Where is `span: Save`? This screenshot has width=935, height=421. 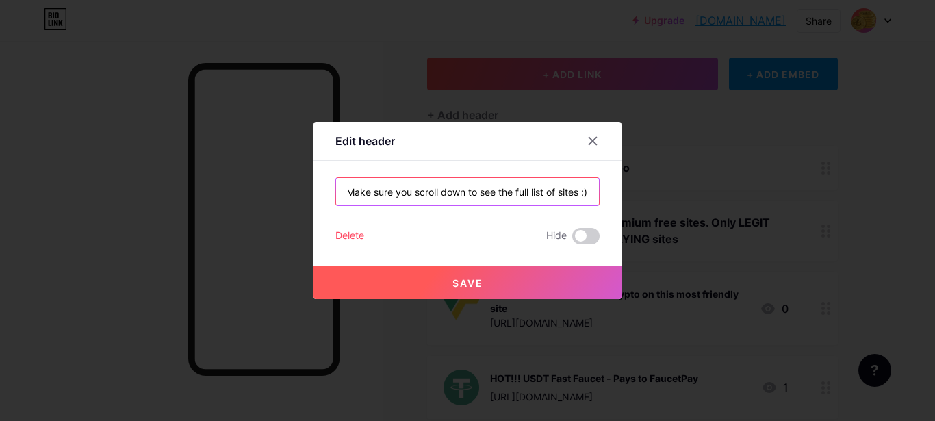
span: Save is located at coordinates (468, 283).